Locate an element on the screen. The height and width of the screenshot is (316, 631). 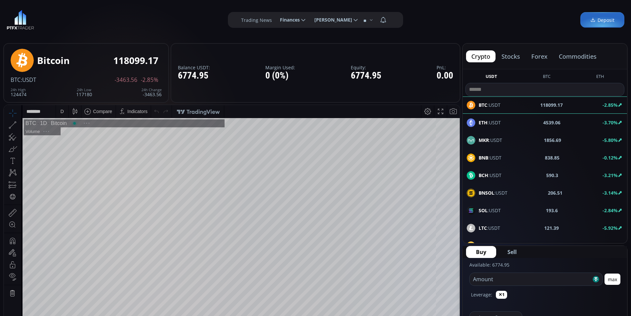
b: 24.65 is located at coordinates (557, 245).